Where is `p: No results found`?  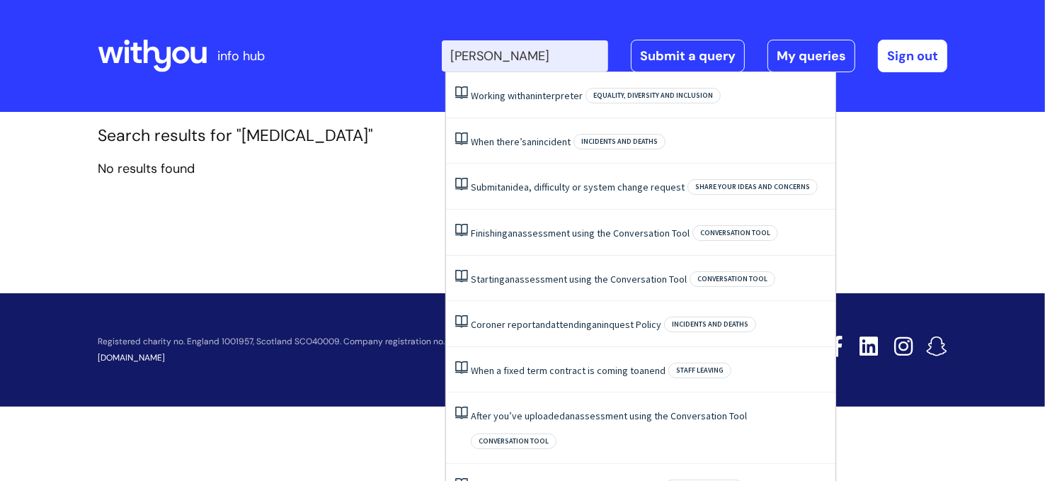 p: No results found is located at coordinates (523, 169).